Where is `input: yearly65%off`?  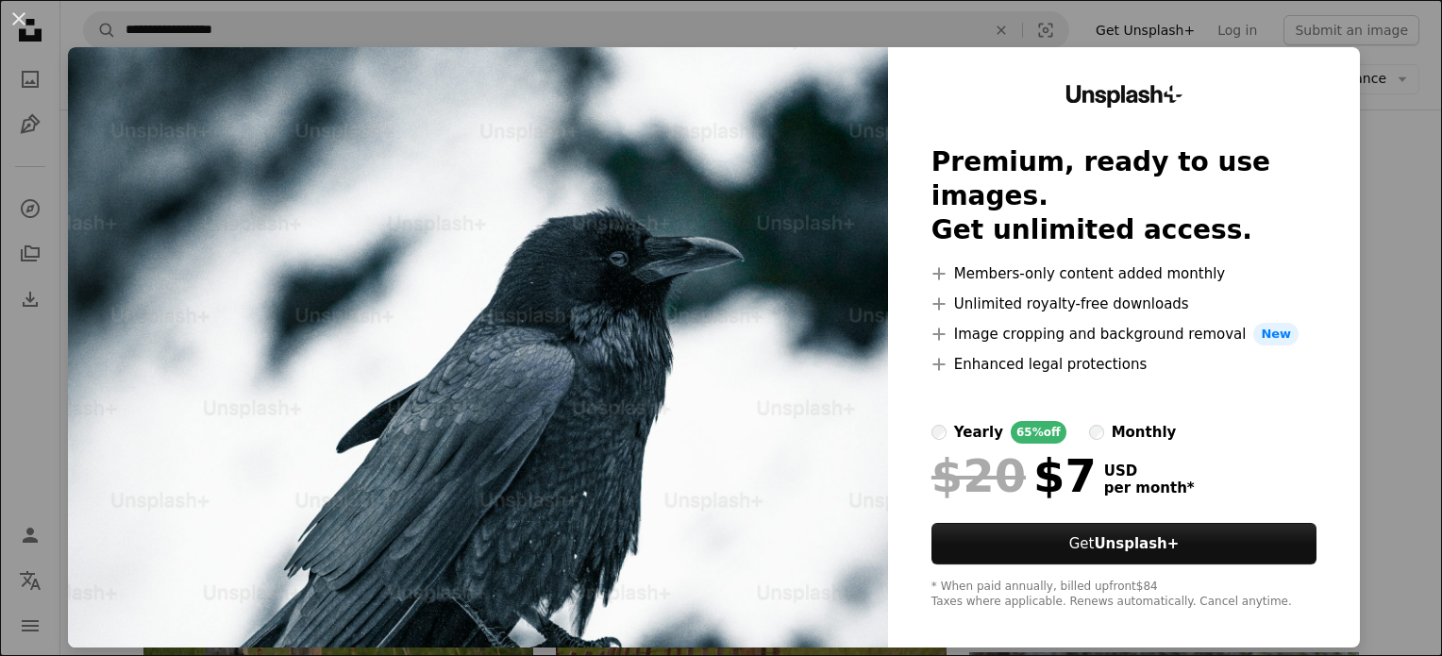 input: yearly65%off is located at coordinates (939, 432).